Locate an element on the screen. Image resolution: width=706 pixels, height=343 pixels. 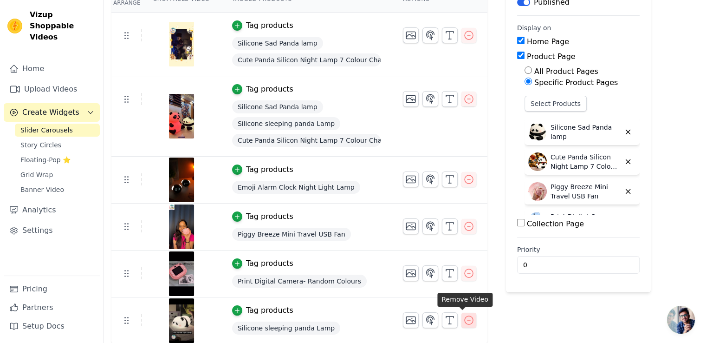
a: Banner Video is located at coordinates (57, 189).